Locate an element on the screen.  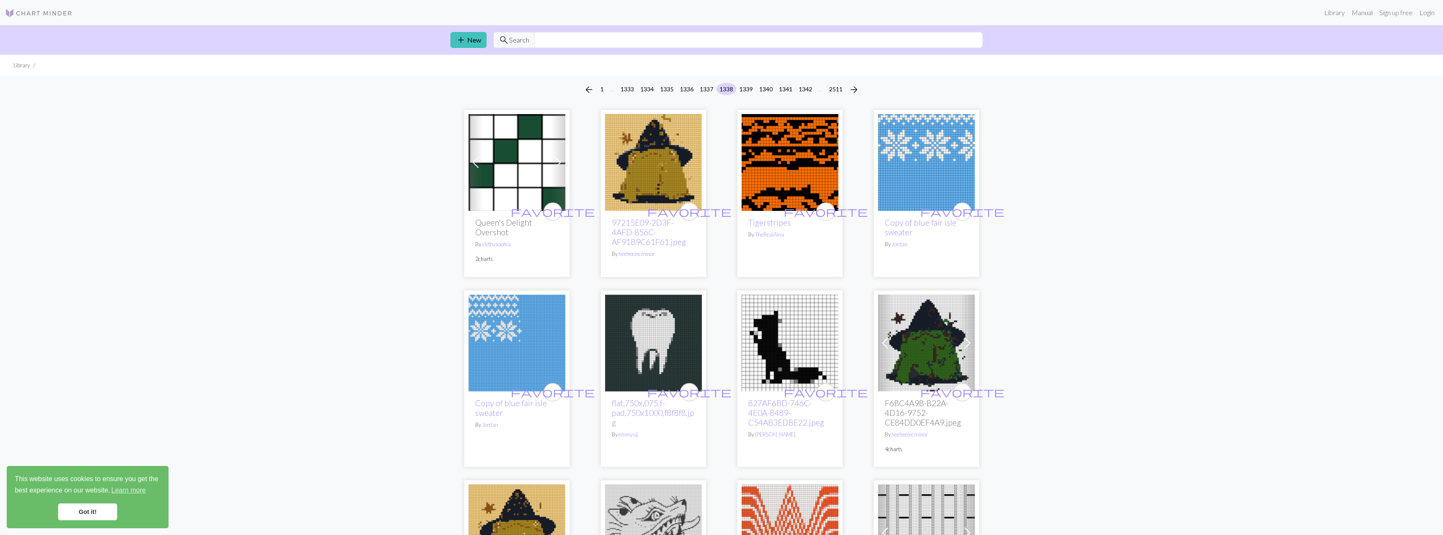
span: add is located at coordinates (461, 40).